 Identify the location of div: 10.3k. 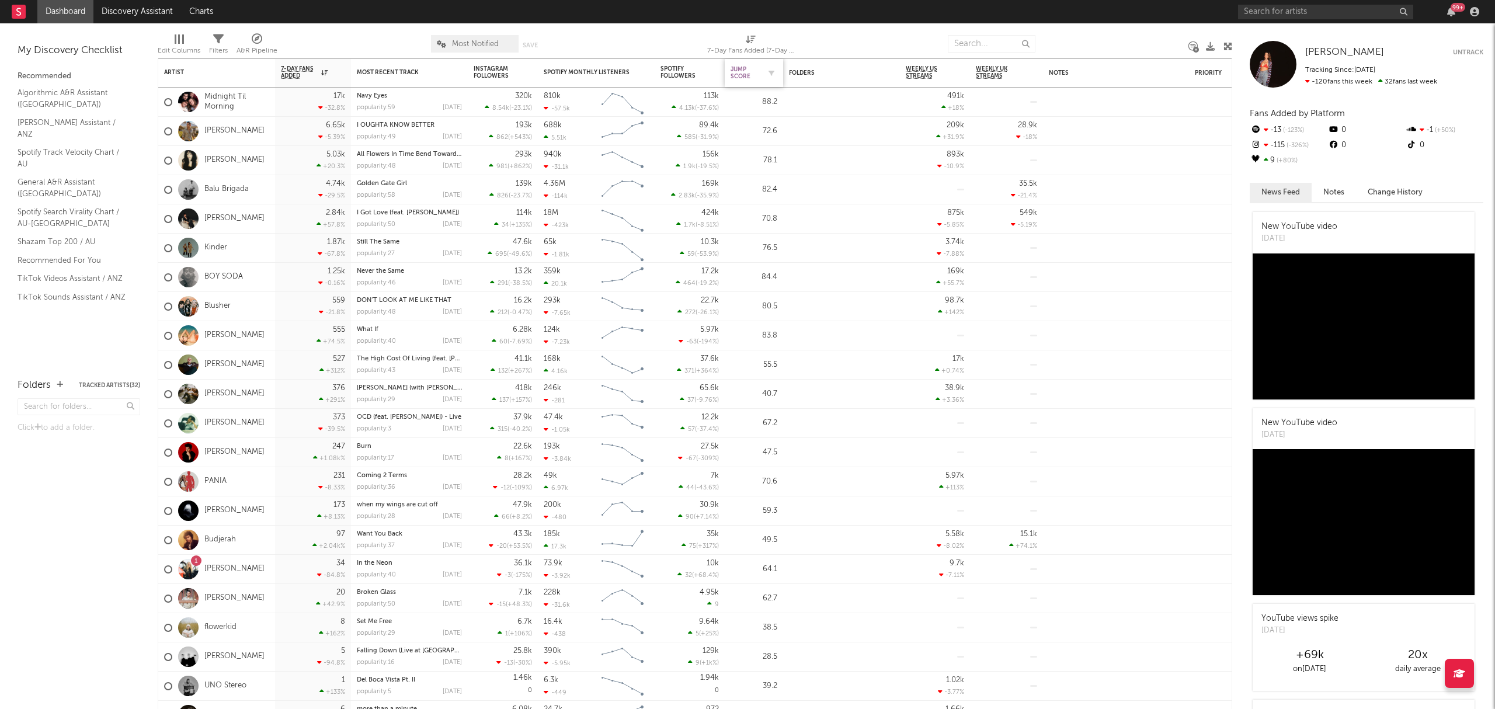
(709, 242).